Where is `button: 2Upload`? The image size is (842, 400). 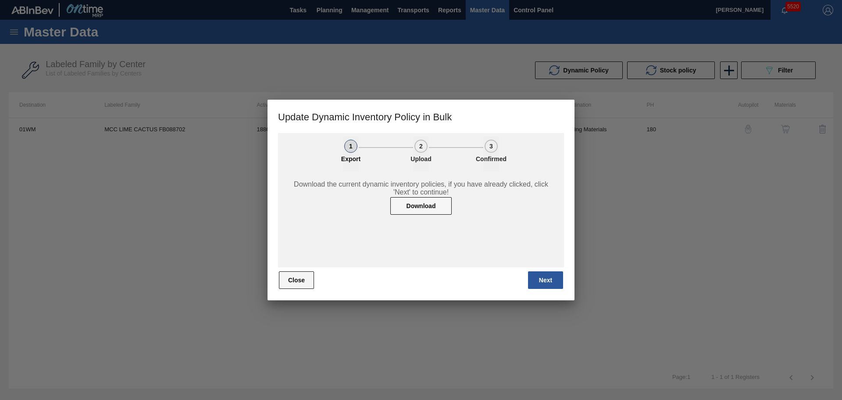
button: 2Upload is located at coordinates (421, 154).